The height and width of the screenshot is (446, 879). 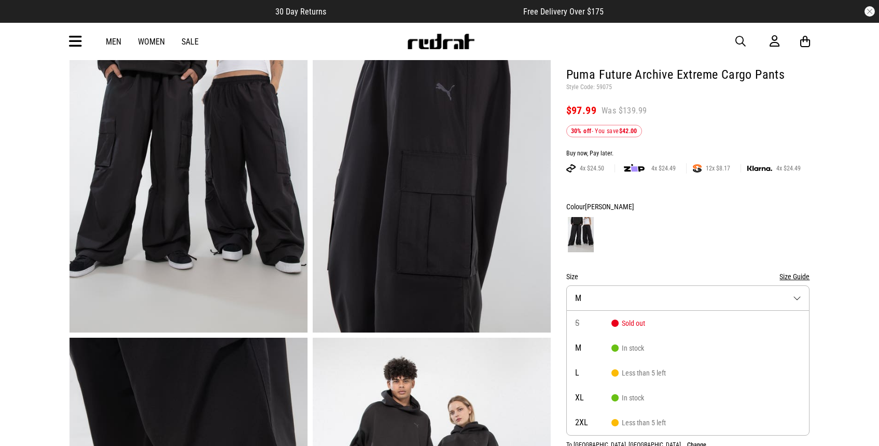 I want to click on img: Redrat logo, so click(x=441, y=41).